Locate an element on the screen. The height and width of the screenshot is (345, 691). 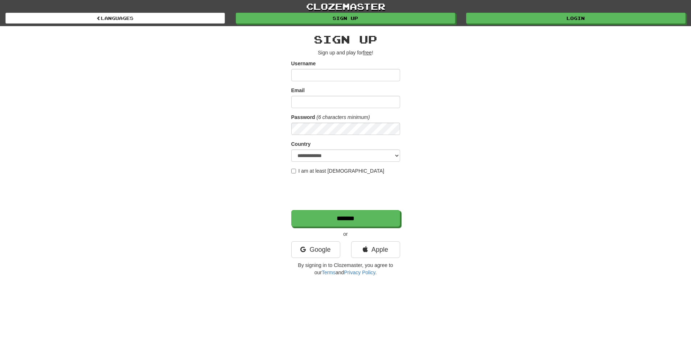
p: By signing in to Clozemaster, you agree to our and . is located at coordinates (346, 269).